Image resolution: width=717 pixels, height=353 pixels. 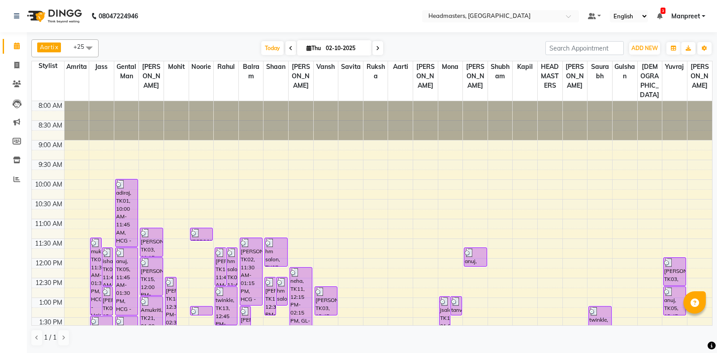 What do you see at coordinates (50, 165) in the screenshot?
I see `div: 9:30 AM` at bounding box center [50, 165].